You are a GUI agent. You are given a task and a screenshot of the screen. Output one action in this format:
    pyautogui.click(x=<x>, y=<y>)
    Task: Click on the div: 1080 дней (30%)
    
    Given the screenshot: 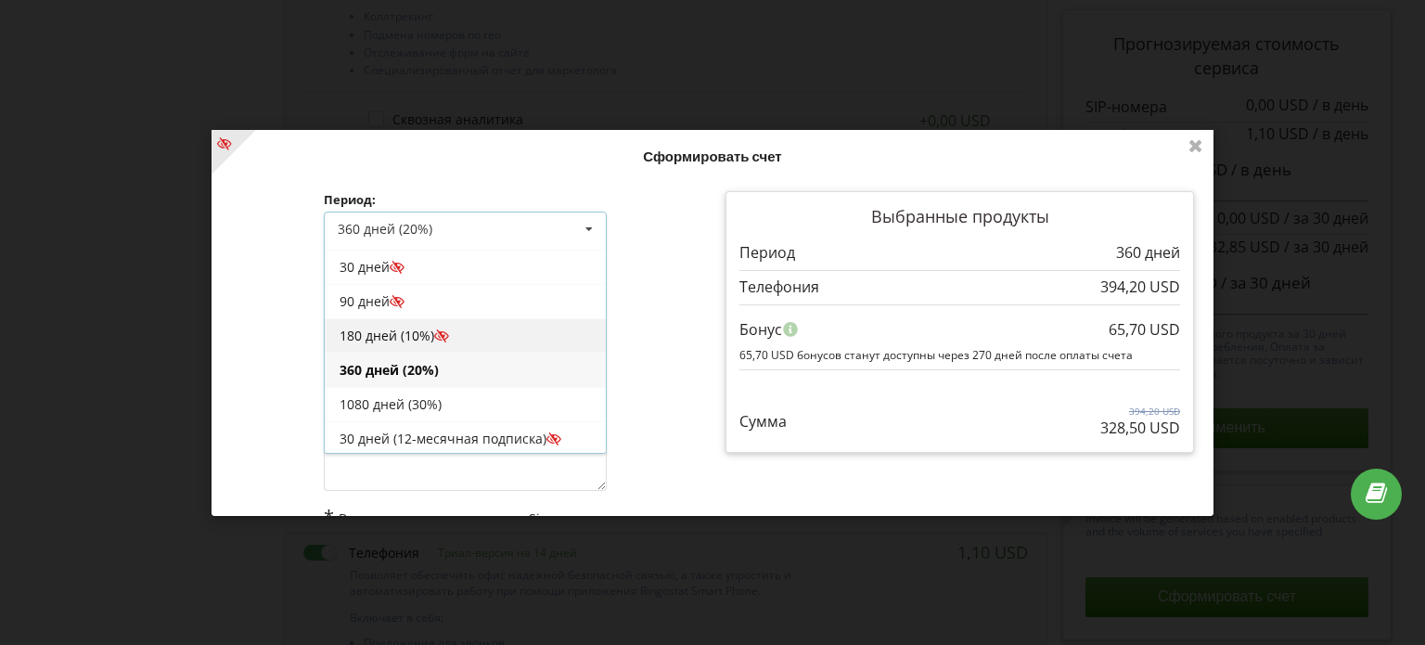 What is the action you would take?
    pyautogui.click(x=465, y=404)
    